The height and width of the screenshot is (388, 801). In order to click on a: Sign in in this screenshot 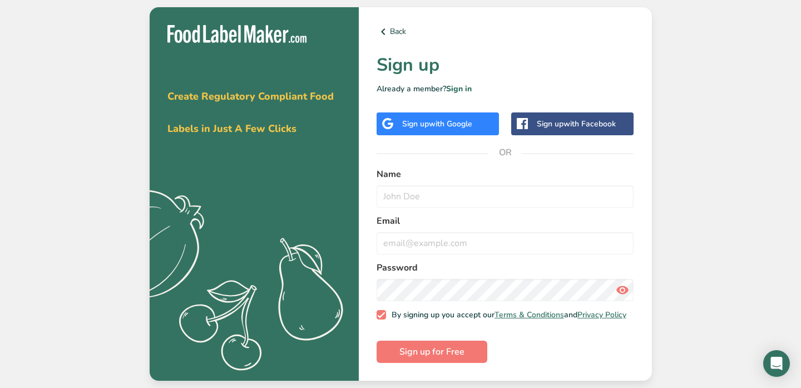, I will do `click(459, 88)`.